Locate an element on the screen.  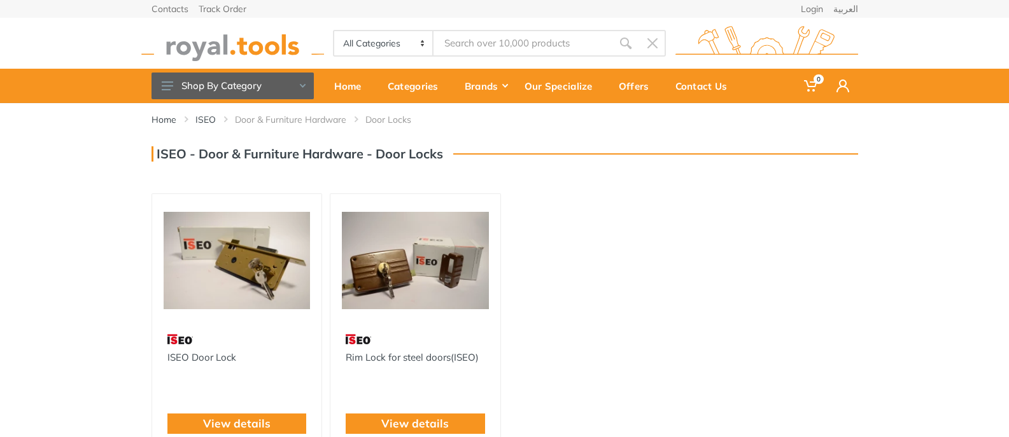
div: Categories is located at coordinates (417, 86).